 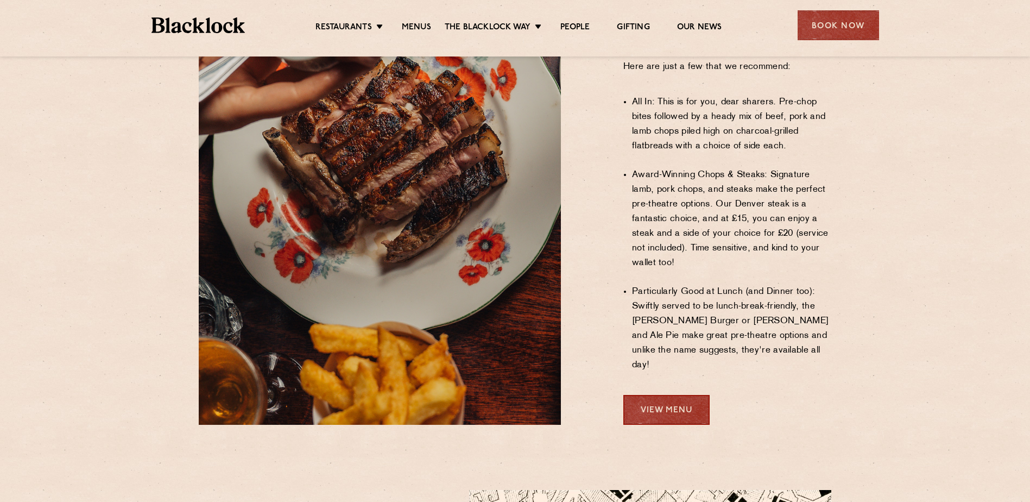 What do you see at coordinates (417, 28) in the screenshot?
I see `a: Menus` at bounding box center [417, 28].